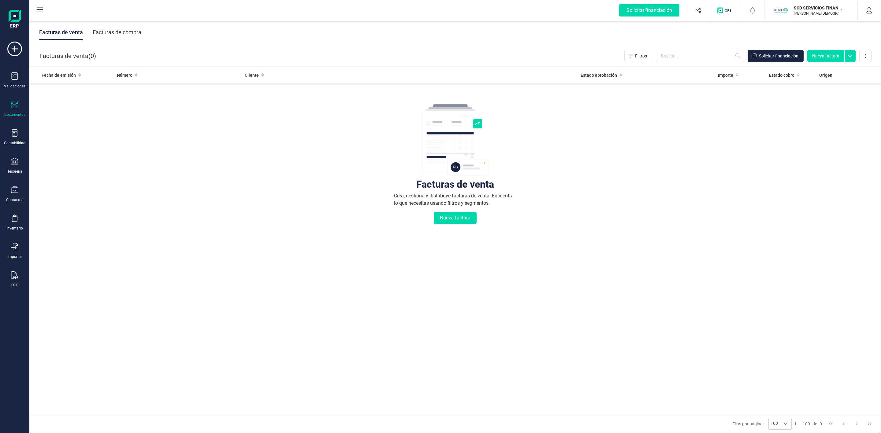 The image size is (881, 433). I want to click on img: img-empty-table.svg, so click(455, 140).